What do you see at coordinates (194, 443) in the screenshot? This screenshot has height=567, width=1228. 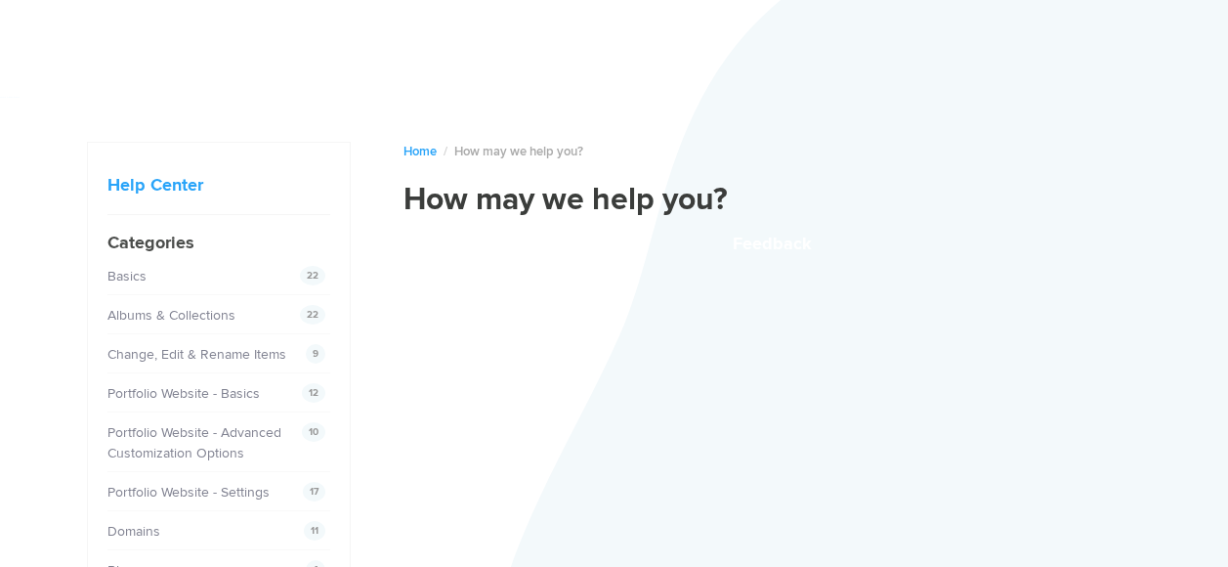 I see `a: Portfolio Website - Advanced Customization Options` at bounding box center [194, 443].